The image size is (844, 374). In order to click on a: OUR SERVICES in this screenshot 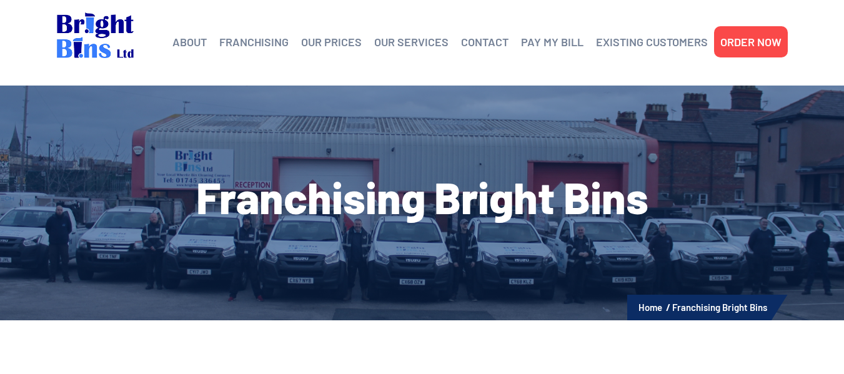, I will do `click(411, 42)`.